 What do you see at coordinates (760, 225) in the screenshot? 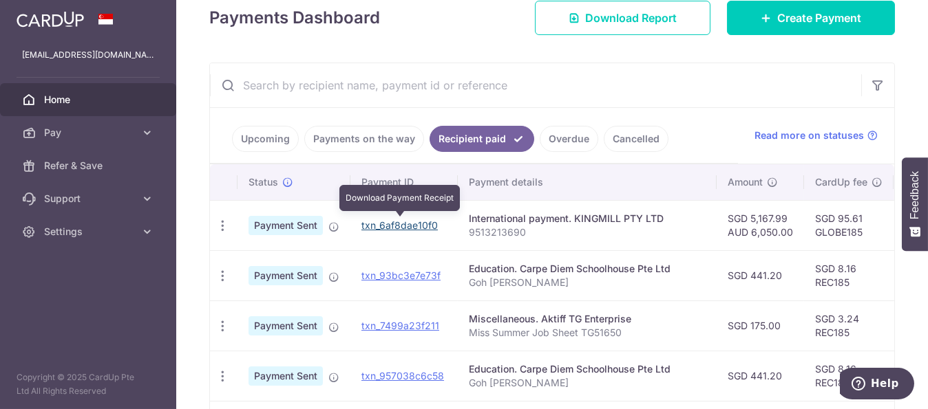
I see `td: SGD 5,167.99 AUD 6,050.00` at bounding box center [760, 225].